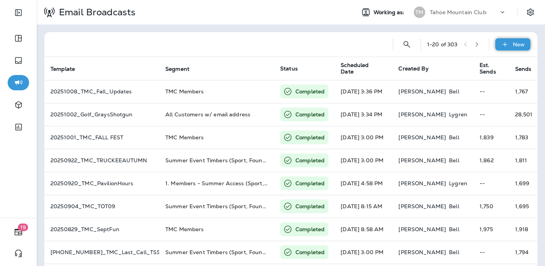 The image size is (545, 266). I want to click on td: 28,501, so click(527, 114).